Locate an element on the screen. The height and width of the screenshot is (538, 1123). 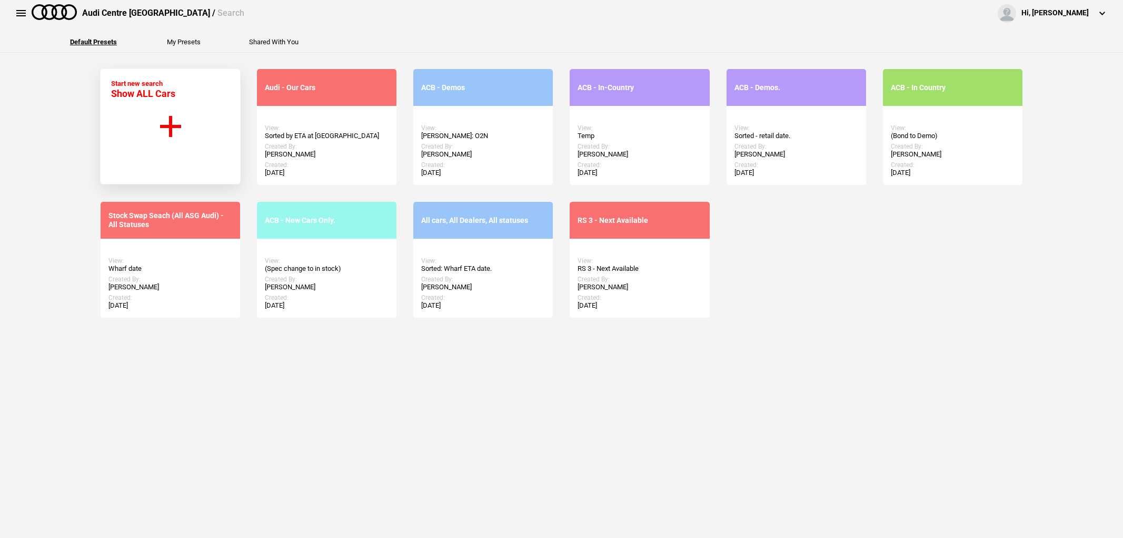
div: (Spec change to in stock) is located at coordinates (326, 269).